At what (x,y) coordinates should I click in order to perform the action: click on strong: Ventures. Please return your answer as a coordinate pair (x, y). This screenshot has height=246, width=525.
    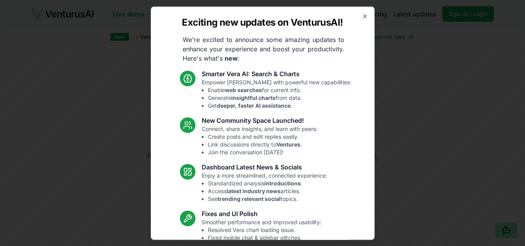
    Looking at the image, I should click on (288, 144).